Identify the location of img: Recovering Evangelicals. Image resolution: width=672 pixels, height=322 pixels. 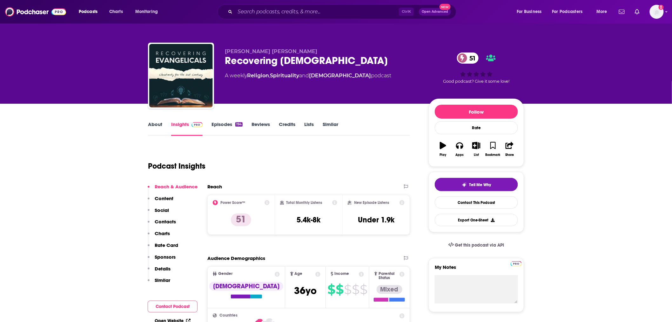
(181, 76).